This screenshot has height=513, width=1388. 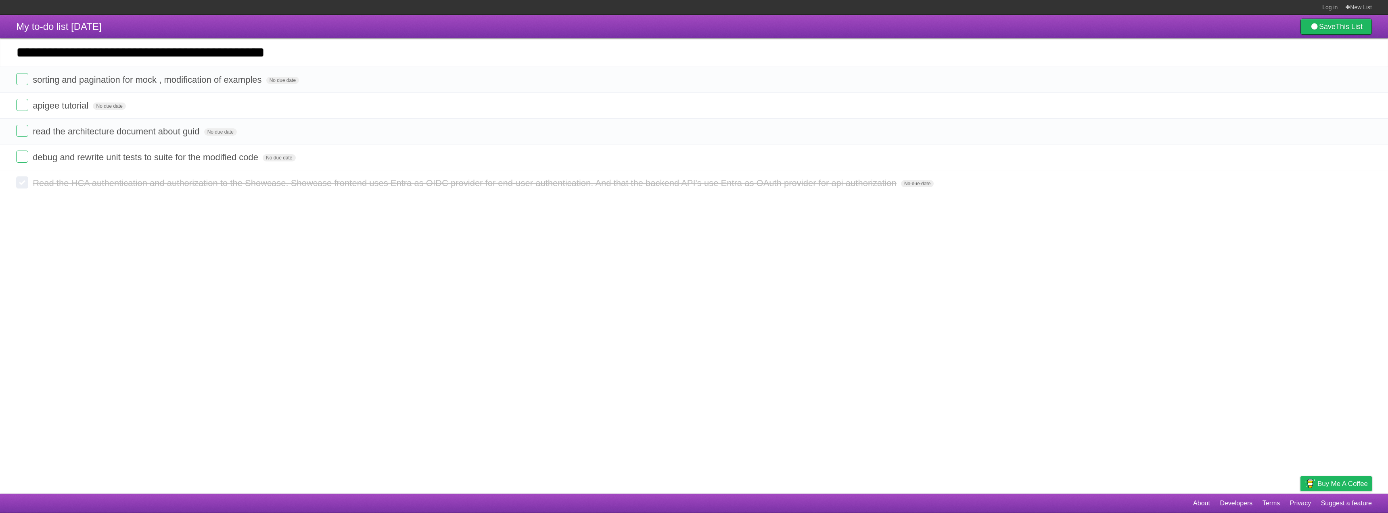 I want to click on b: This List, so click(x=1349, y=27).